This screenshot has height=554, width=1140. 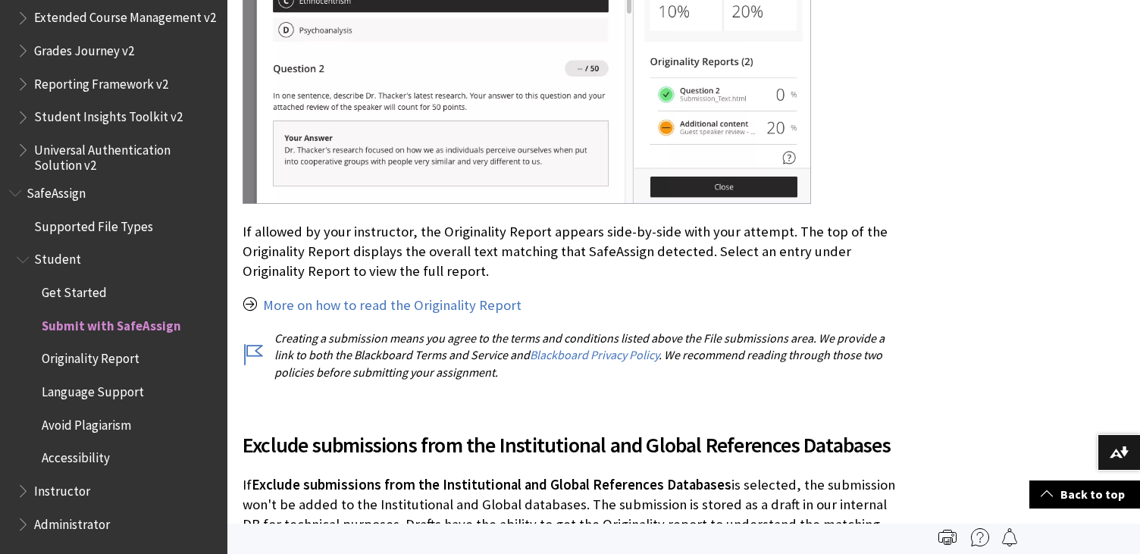 What do you see at coordinates (86, 422) in the screenshot?
I see `span: Avoid Plagiarism` at bounding box center [86, 422].